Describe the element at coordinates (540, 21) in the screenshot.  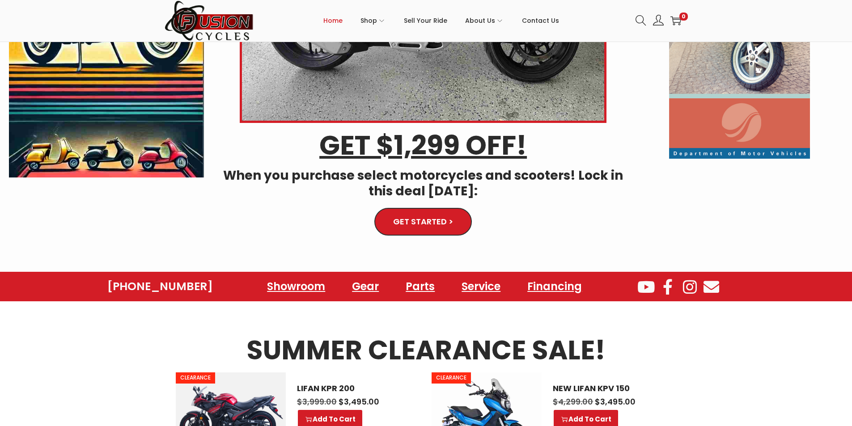
I see `span: Contact Us` at that location.